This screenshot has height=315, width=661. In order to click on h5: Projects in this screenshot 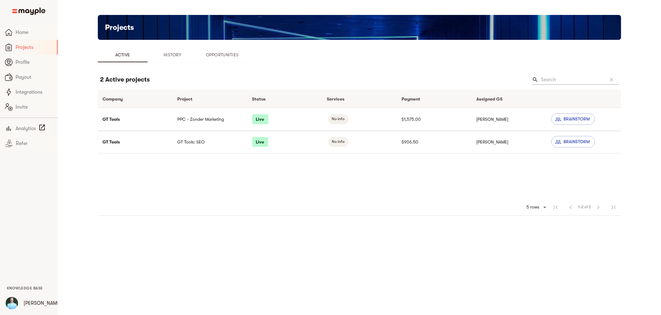, I will do `click(120, 27)`.